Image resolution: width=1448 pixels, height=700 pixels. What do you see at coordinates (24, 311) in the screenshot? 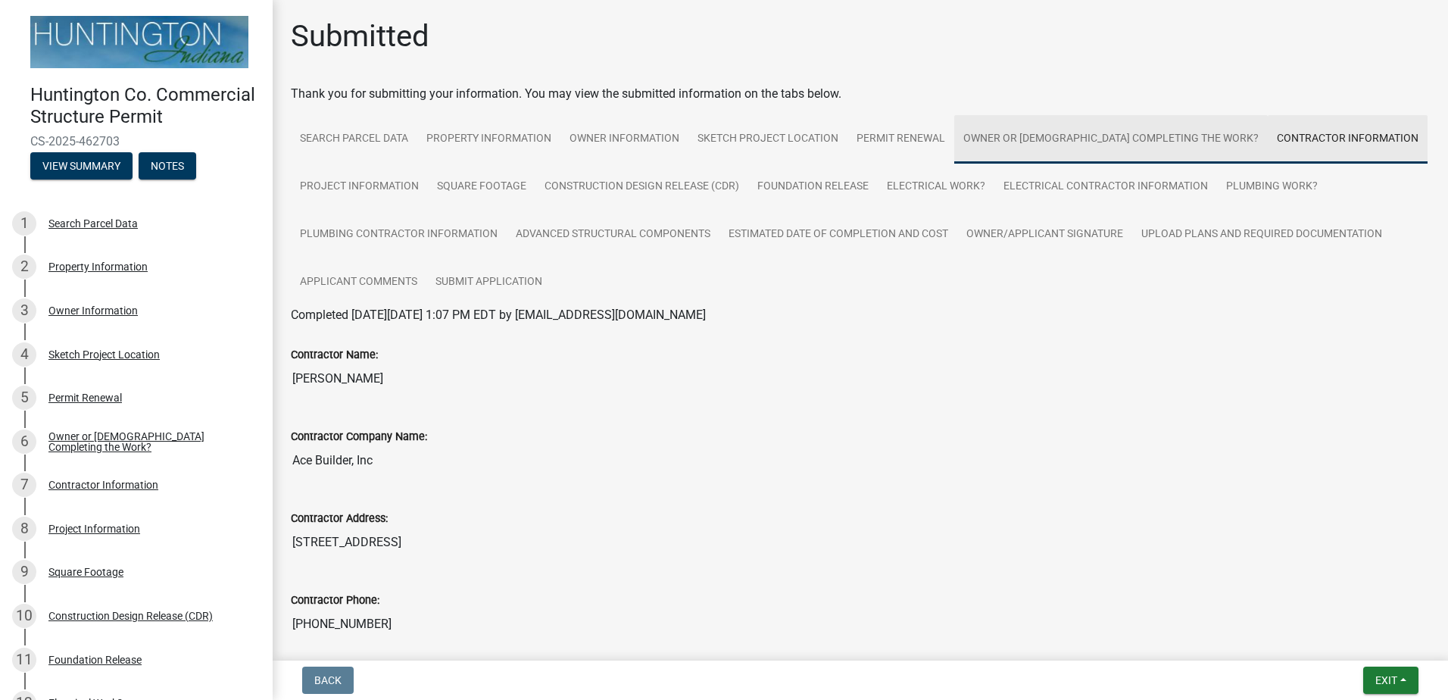
I see `div: 3` at bounding box center [24, 311].